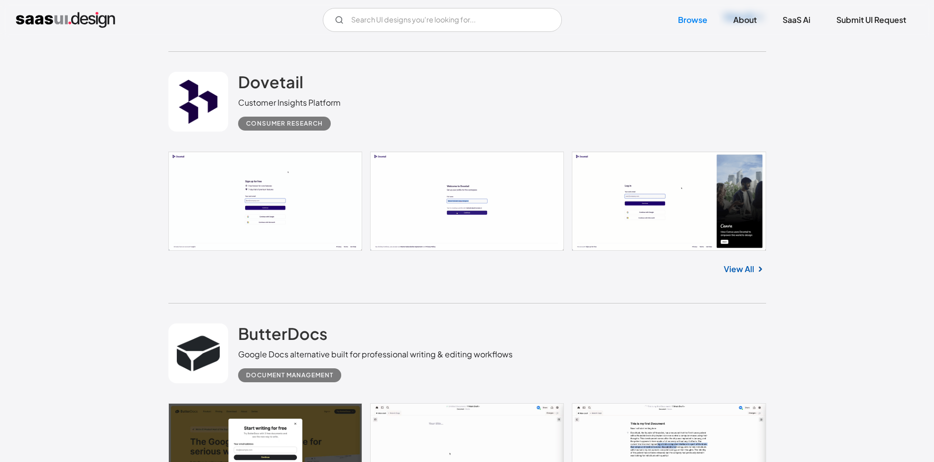 Image resolution: width=934 pixels, height=462 pixels. What do you see at coordinates (745, 20) in the screenshot?
I see `a: About` at bounding box center [745, 20].